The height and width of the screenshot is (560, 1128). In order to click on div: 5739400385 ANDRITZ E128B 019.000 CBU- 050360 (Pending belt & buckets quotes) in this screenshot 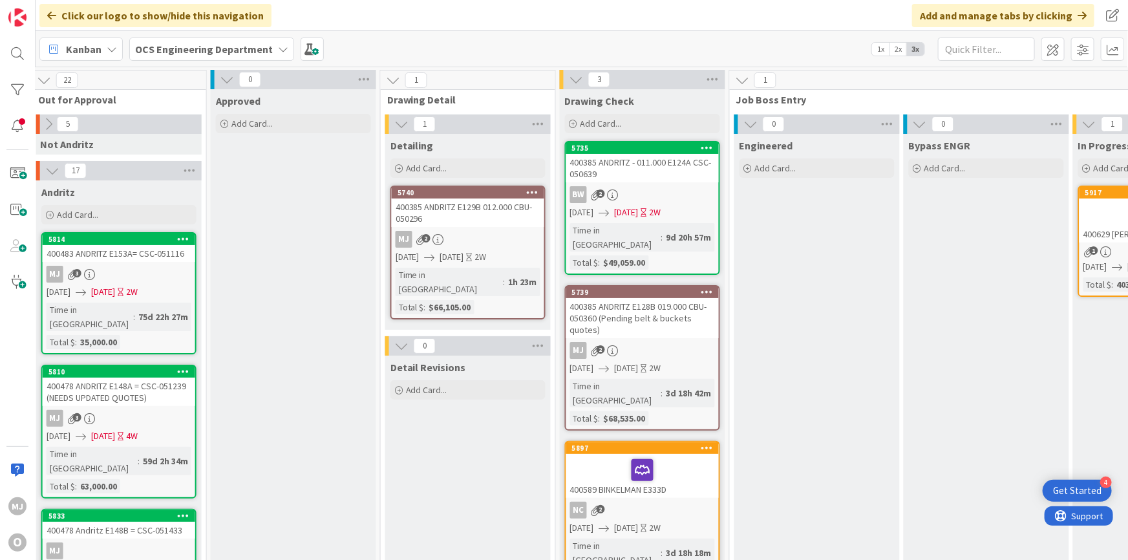, I will do `click(643, 312)`.